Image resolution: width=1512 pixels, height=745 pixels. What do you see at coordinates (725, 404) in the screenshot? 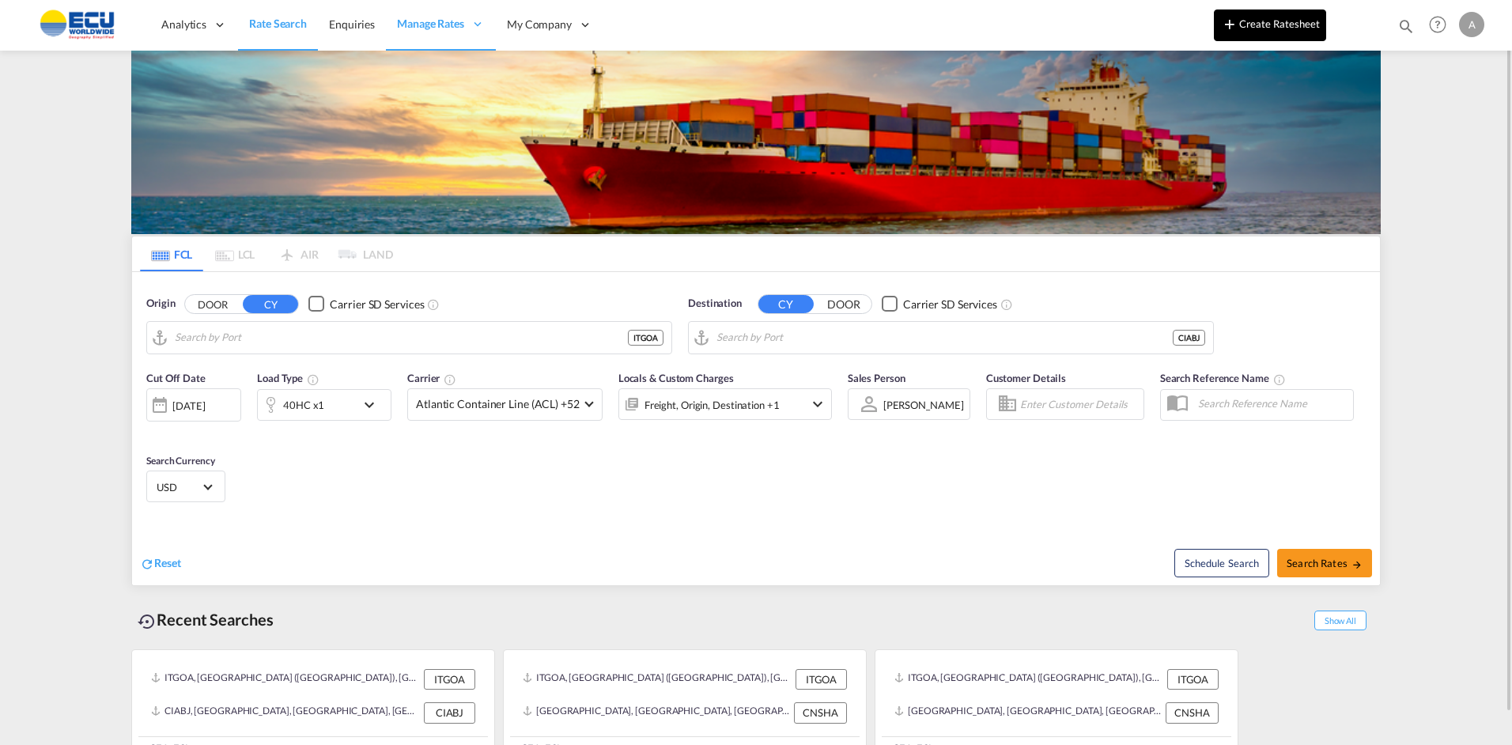
I see `div: Freight Origin Destination Factory Stuffingicon-chevron-down` at bounding box center [725, 404].